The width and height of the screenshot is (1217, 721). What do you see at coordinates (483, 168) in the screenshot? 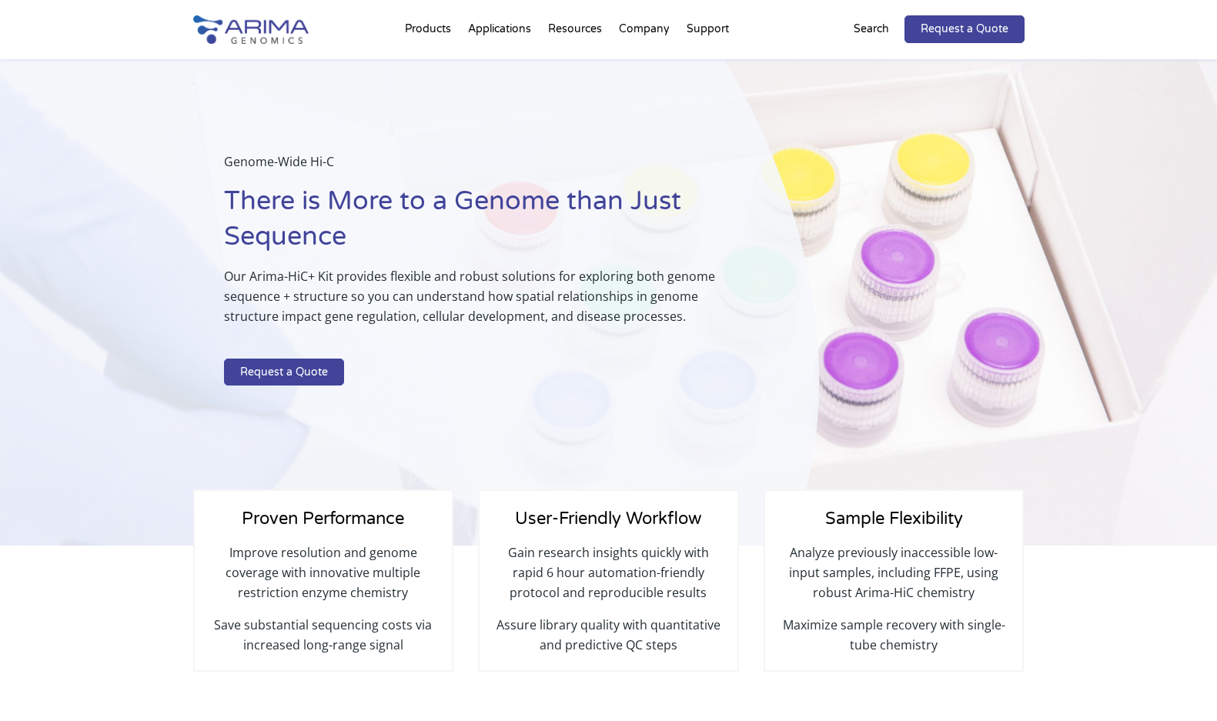
I see `p: Genome-Wide Hi-C` at bounding box center [483, 168].